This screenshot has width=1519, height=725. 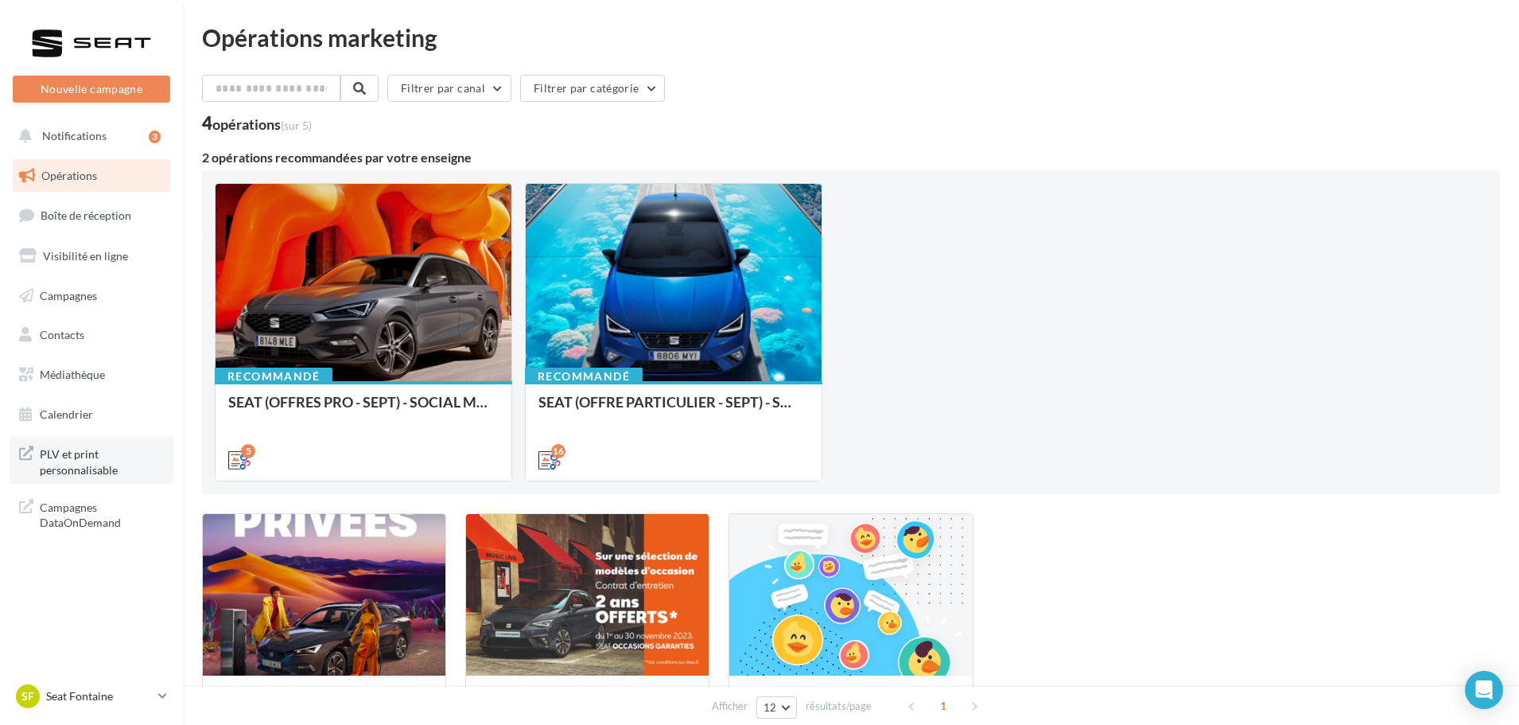 What do you see at coordinates (66, 414) in the screenshot?
I see `span: Calendrier` at bounding box center [66, 414].